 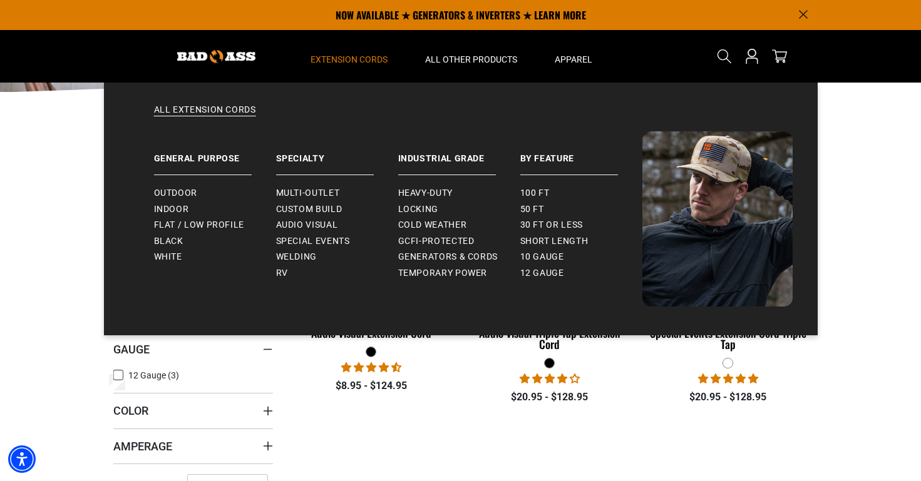 What do you see at coordinates (443, 274) in the screenshot?
I see `span: Temporary Power` at bounding box center [443, 274].